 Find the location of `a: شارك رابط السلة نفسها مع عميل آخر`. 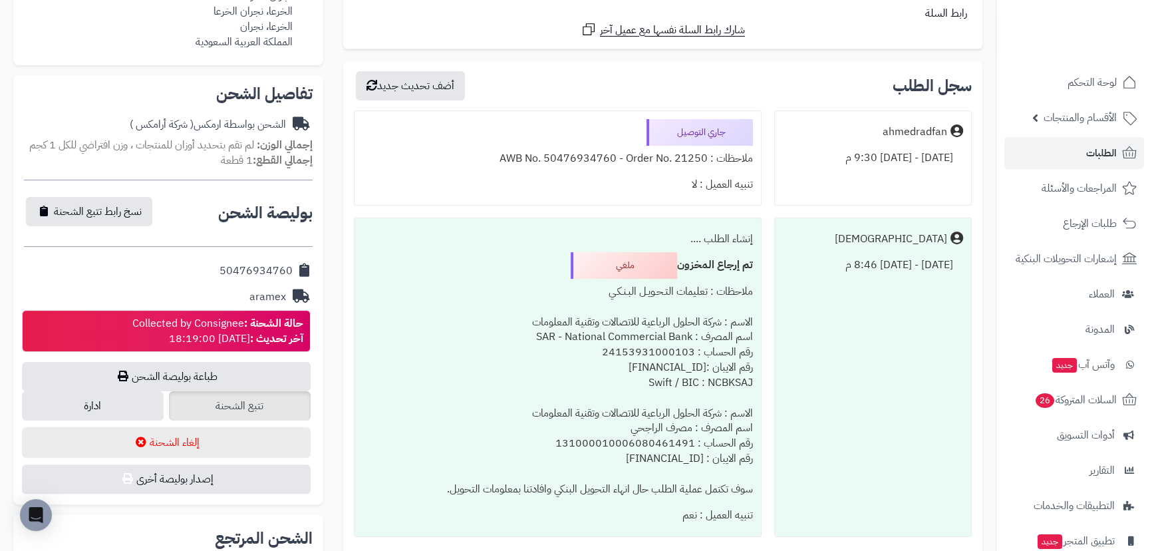

a: شارك رابط السلة نفسها مع عميل آخر is located at coordinates (662, 29).